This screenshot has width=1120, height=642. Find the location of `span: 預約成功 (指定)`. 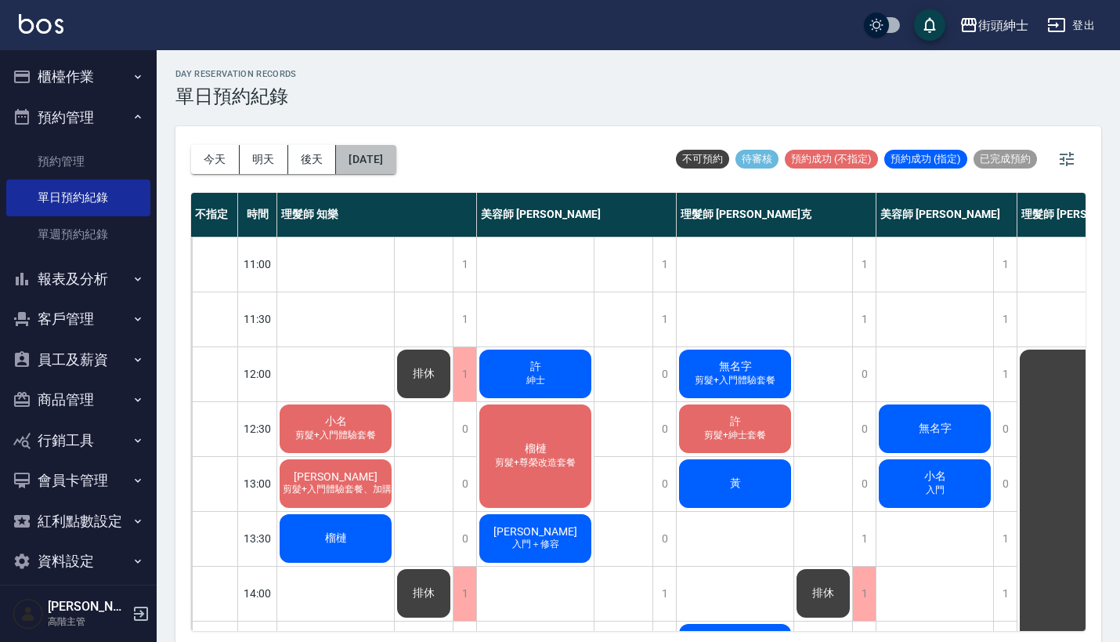

span: 預約成功 (指定) is located at coordinates (926, 159).